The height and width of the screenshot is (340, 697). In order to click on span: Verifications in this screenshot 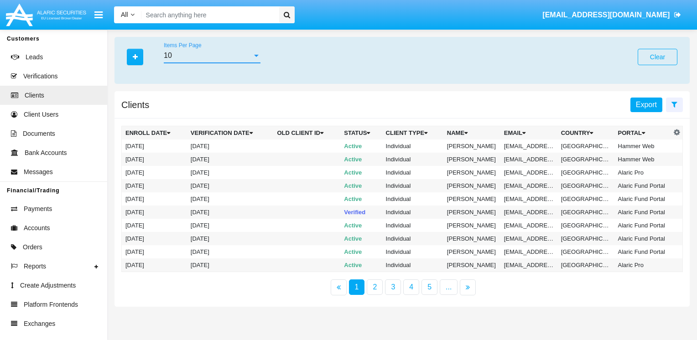, I will do `click(40, 76)`.